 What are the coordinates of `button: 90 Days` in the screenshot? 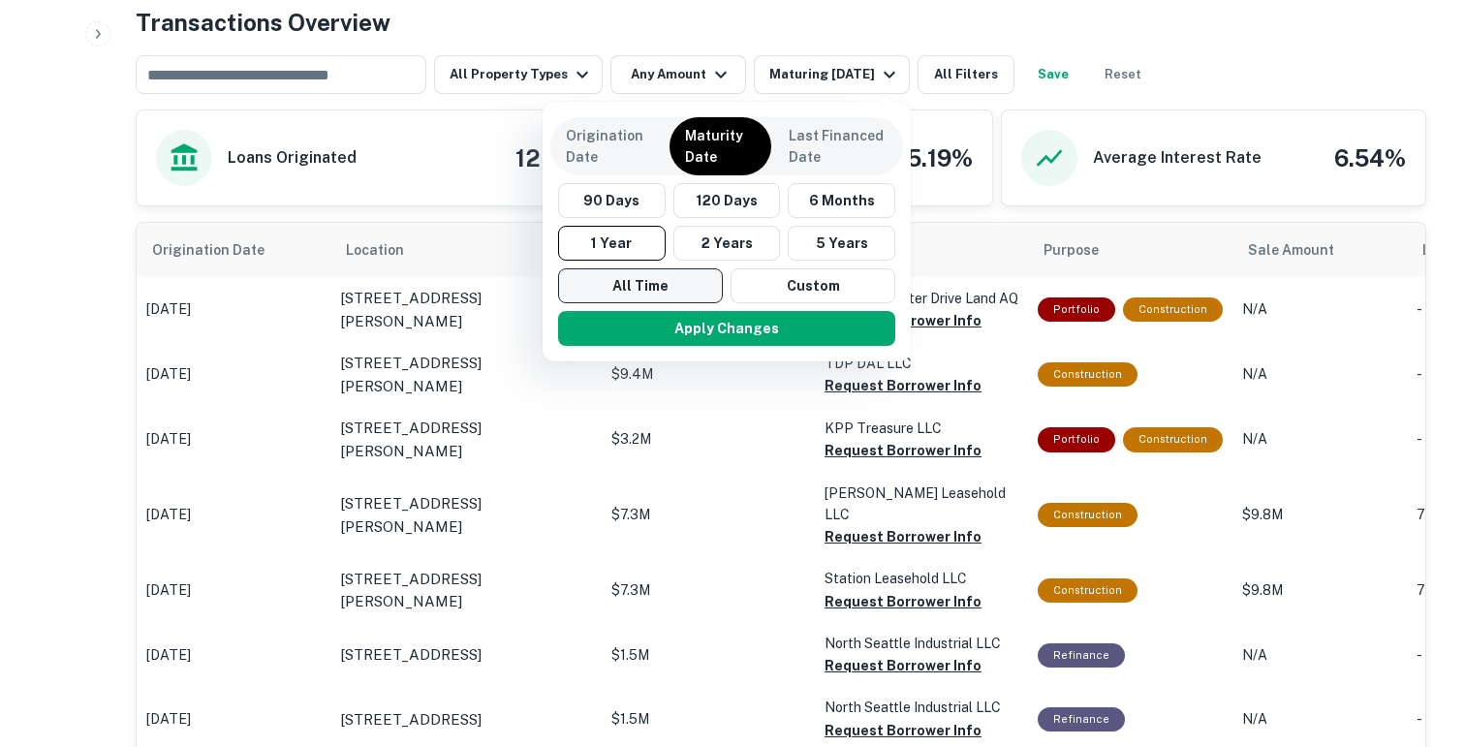 It's located at (611, 201).